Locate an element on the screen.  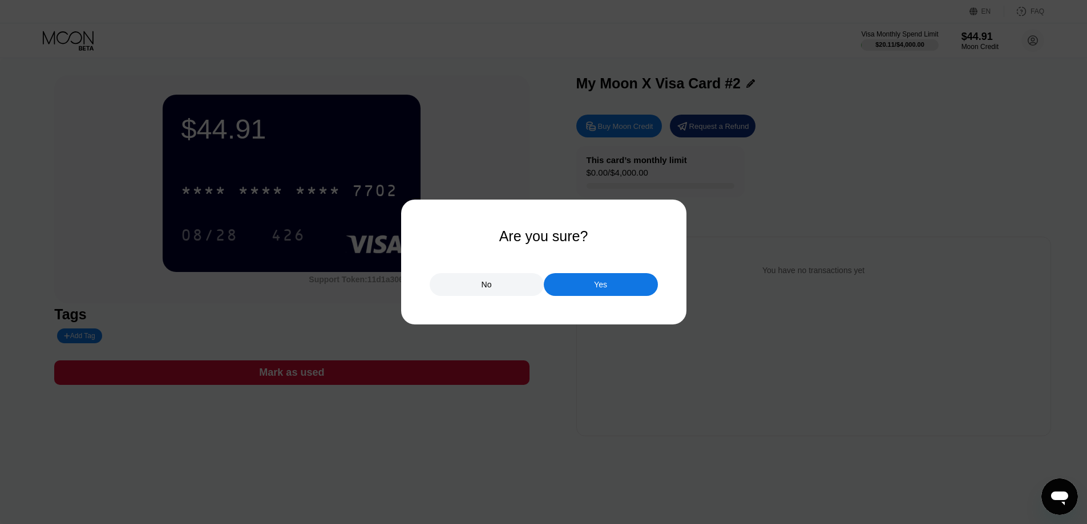
div: No is located at coordinates (487, 285).